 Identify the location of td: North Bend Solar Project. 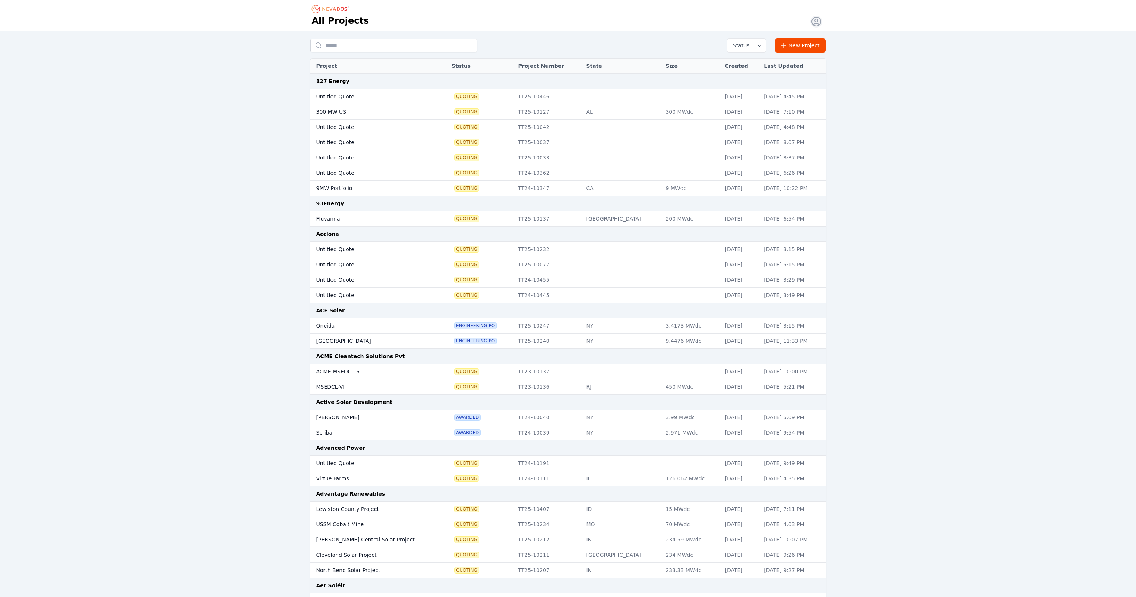
(370, 570).